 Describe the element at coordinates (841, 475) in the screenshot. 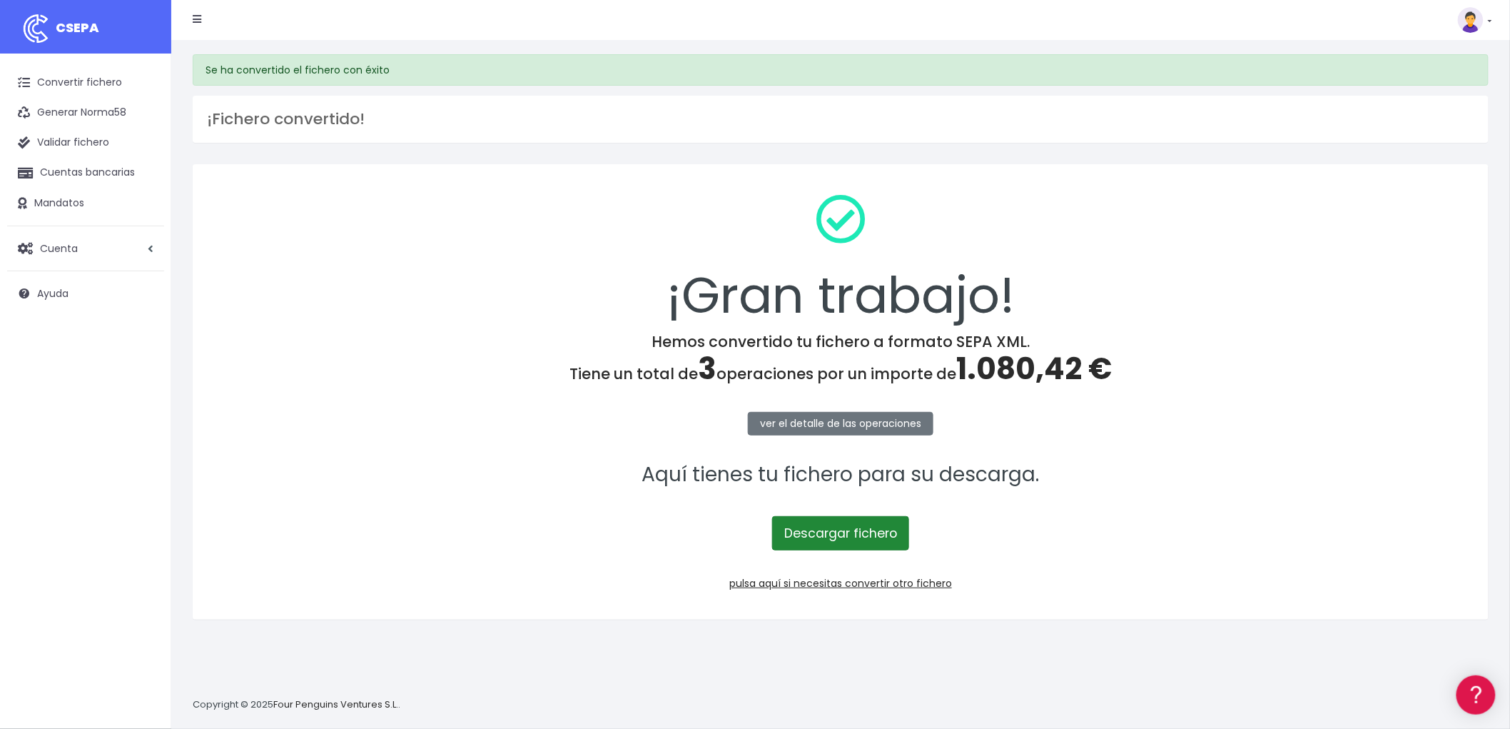

I see `p: Aquí tienes tu fichero para su descarga.` at that location.